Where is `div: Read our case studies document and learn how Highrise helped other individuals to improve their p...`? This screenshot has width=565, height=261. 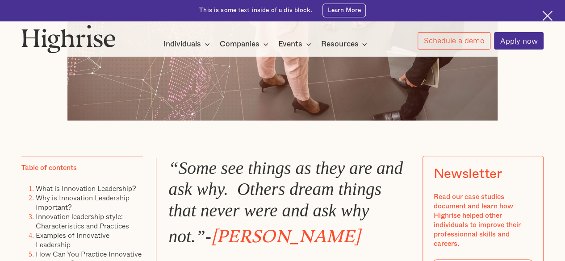
div: Read our case studies document and learn how Highrise helped other individuals to improve their p... is located at coordinates (483, 221).